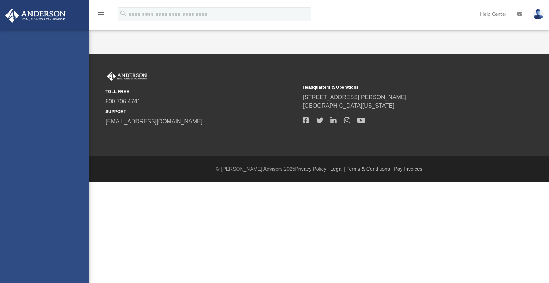 The height and width of the screenshot is (283, 549). I want to click on img: User Pic, so click(538, 14).